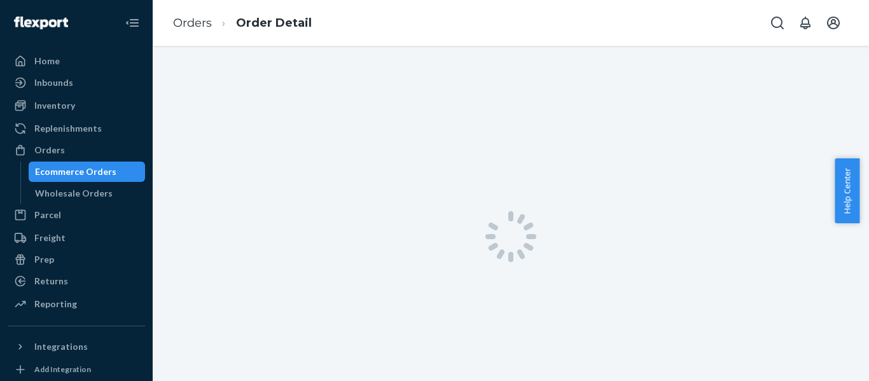  What do you see at coordinates (132, 23) in the screenshot?
I see `button: Close Navigation` at bounding box center [132, 23].